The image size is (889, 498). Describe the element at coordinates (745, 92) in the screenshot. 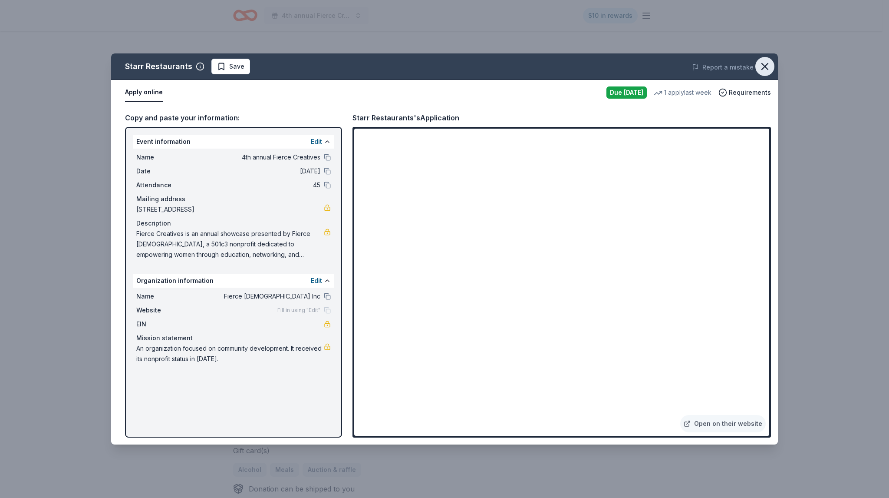

I see `button: Requirements` at that location.